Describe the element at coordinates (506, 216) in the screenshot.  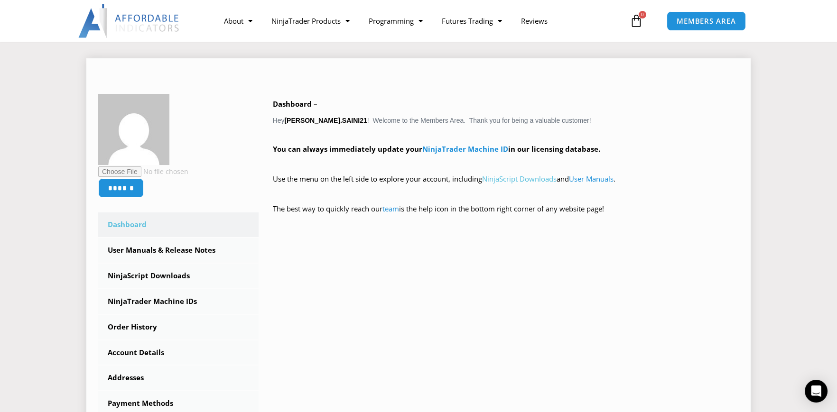
I see `p: The best way to quickly reach our is the help icon in the bottom right corner of any website page!` at that location.